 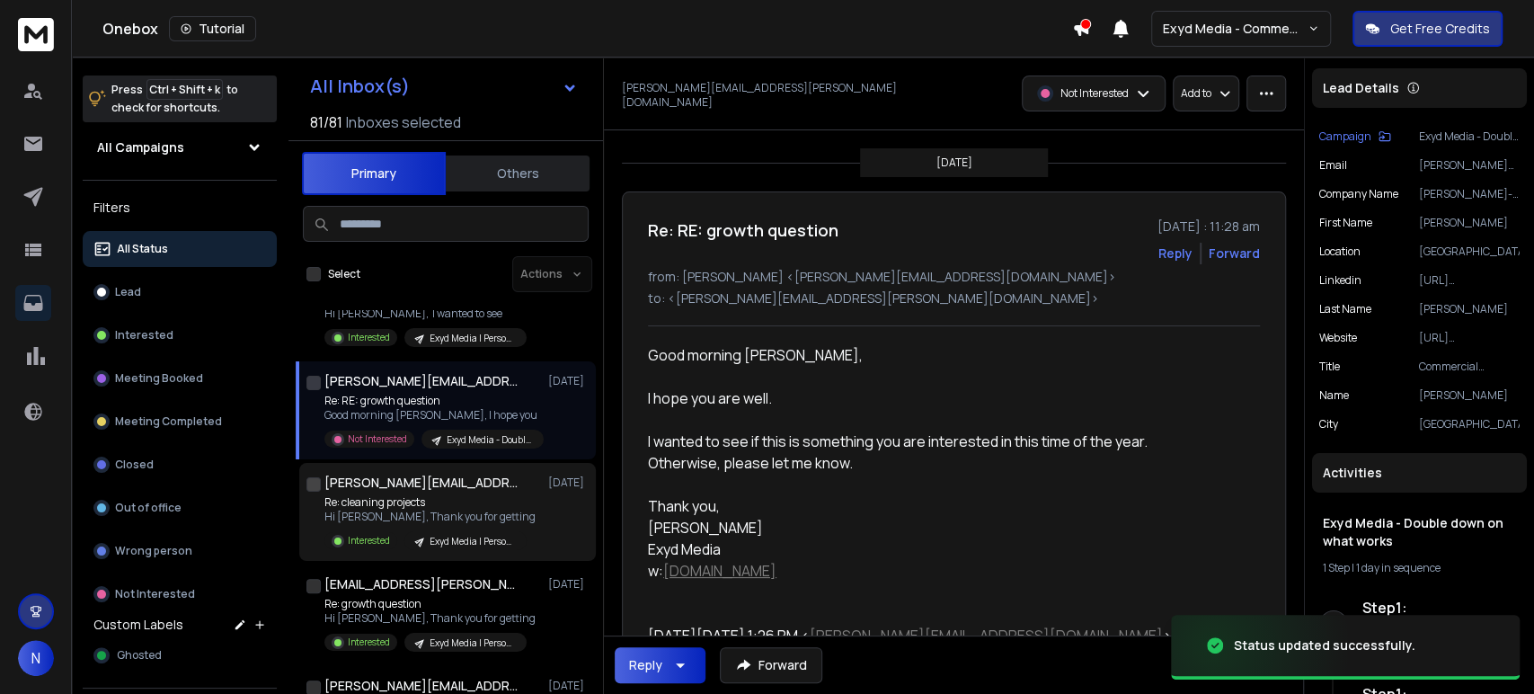 What do you see at coordinates (404, 122) in the screenshot?
I see `h3: Inboxes selected` at bounding box center [404, 122].